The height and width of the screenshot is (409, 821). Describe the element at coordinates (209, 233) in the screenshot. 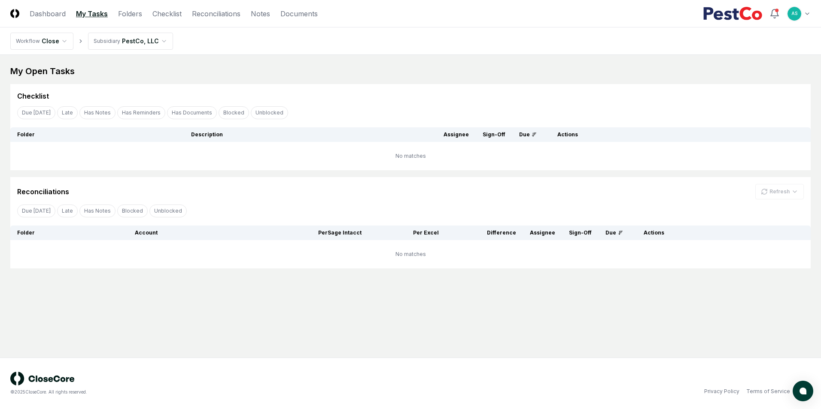

I see `div: Account` at that location.